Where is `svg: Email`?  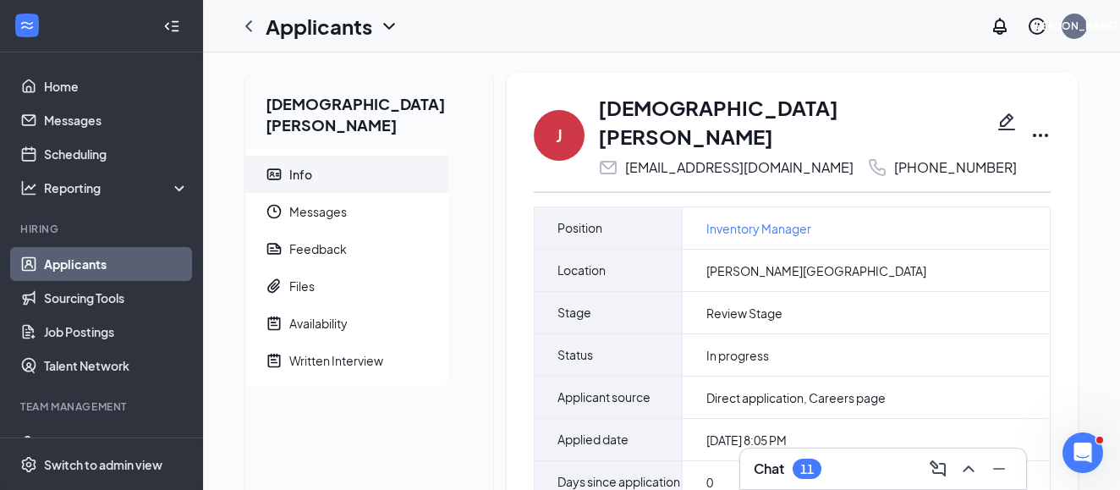 svg: Email is located at coordinates (608, 167).